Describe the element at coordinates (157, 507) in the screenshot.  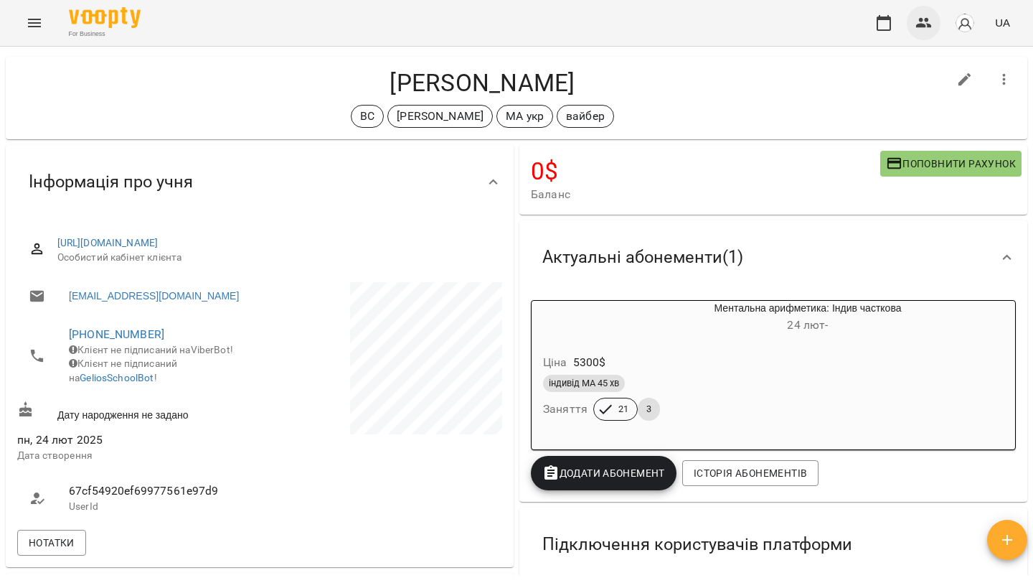
I see `p: UserId` at that location.